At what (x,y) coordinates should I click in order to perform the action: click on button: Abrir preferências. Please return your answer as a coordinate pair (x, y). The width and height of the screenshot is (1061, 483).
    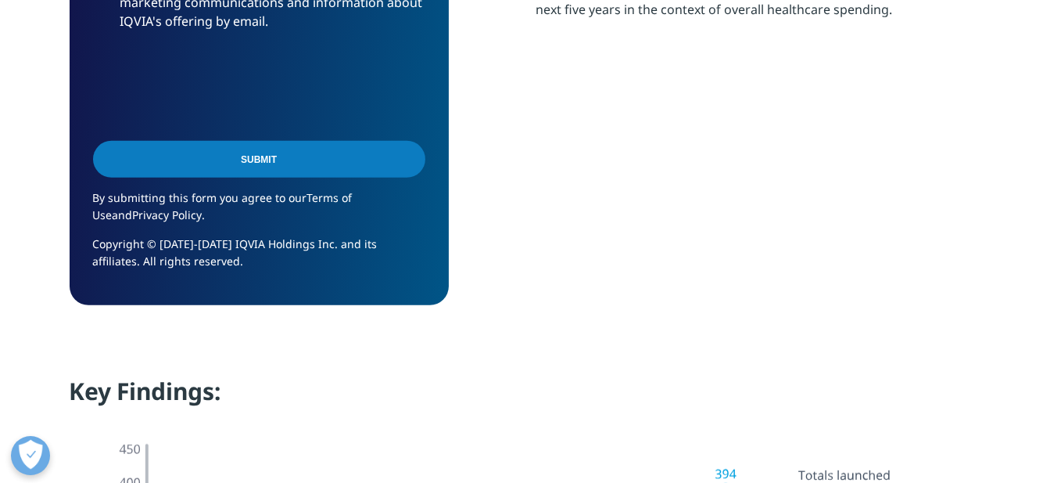
    Looking at the image, I should click on (31, 455).